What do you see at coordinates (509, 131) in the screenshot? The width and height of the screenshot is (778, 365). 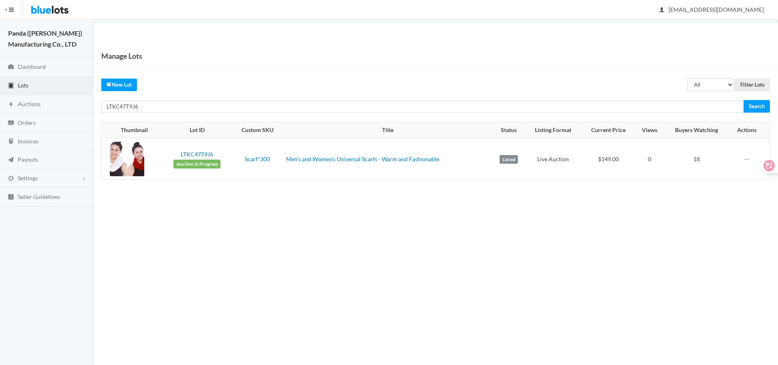 I see `th: Status` at bounding box center [509, 131].